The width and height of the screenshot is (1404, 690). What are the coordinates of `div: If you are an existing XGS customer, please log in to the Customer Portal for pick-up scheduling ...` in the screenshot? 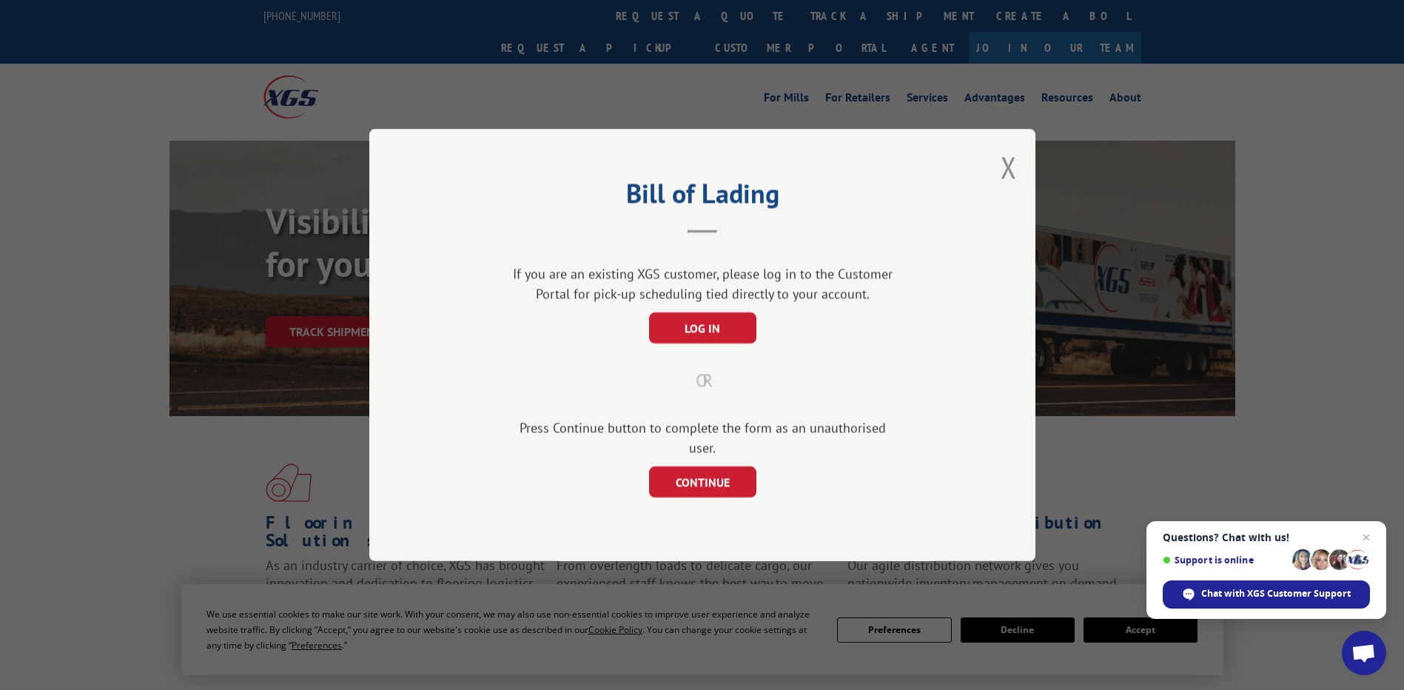 It's located at (702, 283).